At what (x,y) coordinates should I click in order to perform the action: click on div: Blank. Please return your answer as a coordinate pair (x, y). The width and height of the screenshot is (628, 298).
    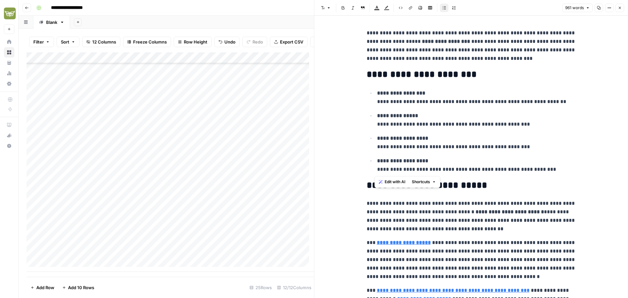
    Looking at the image, I should click on (52, 22).